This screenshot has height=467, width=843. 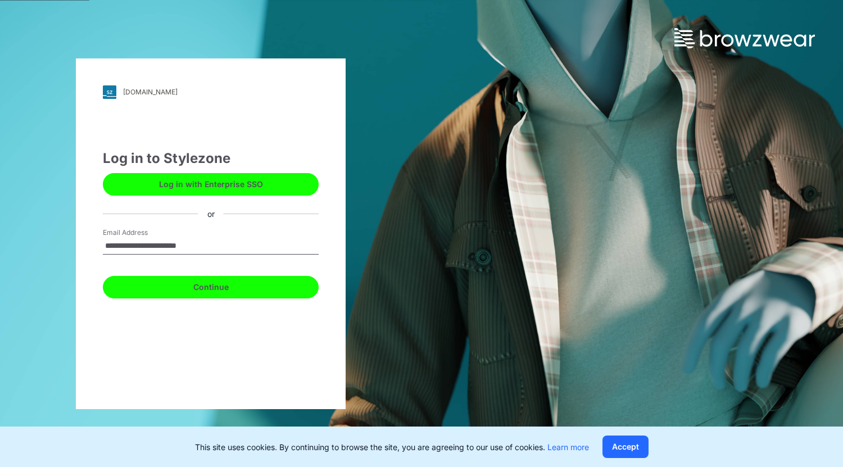 I want to click on button: Log in with Enterprise SSO, so click(x=211, y=184).